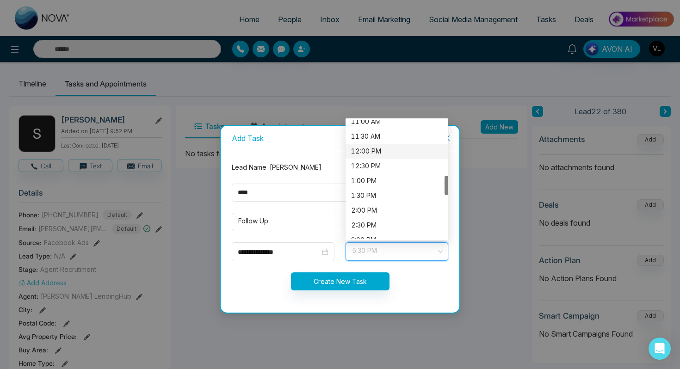  What do you see at coordinates (397, 122) in the screenshot?
I see `div: 11:00 AM` at bounding box center [397, 122].